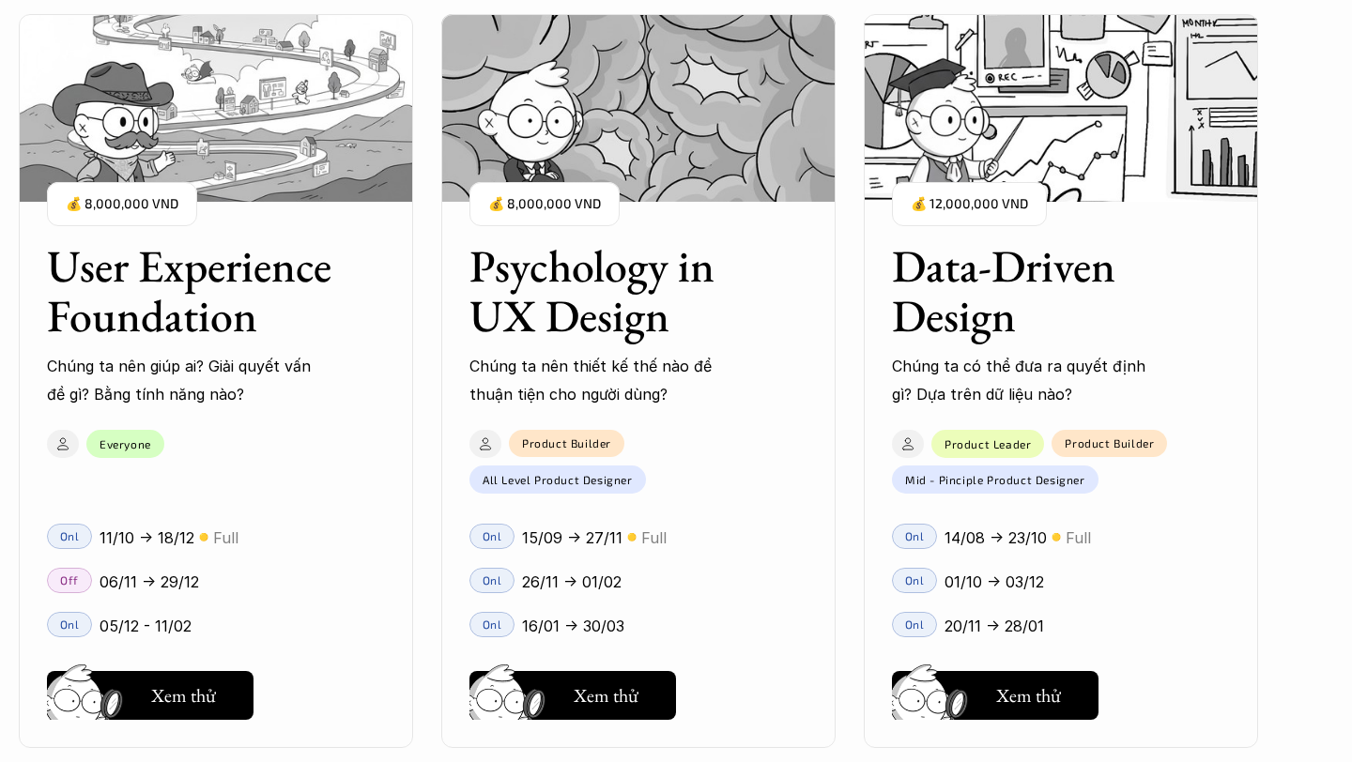 The height and width of the screenshot is (762, 1352). I want to click on p: 01/10 -> 03/12, so click(994, 582).